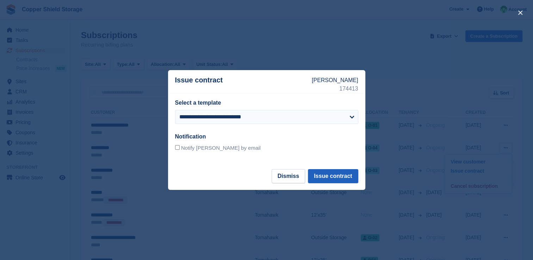 The image size is (533, 260). Describe the element at coordinates (288, 176) in the screenshot. I see `button: Dismiss` at that location.